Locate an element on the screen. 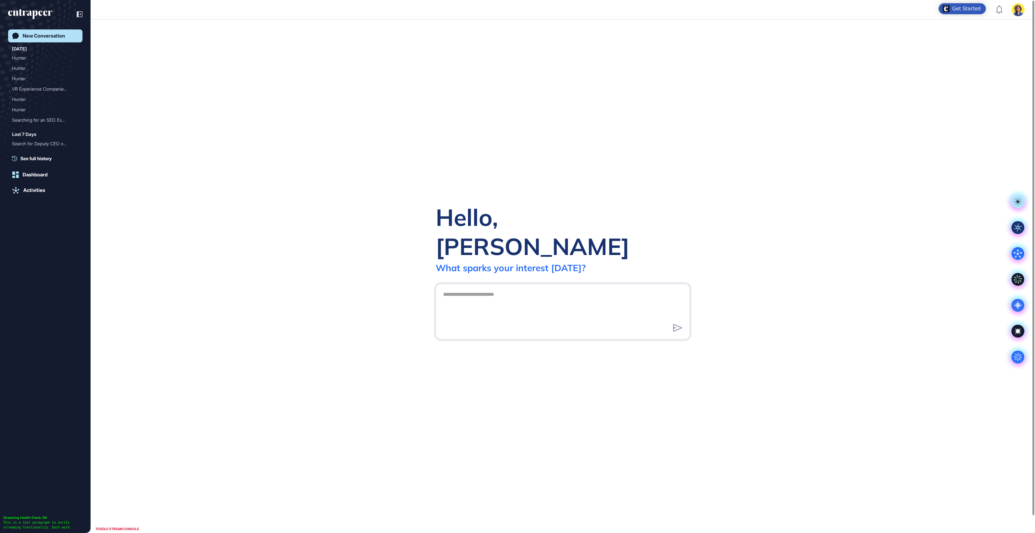 Image resolution: width=1035 pixels, height=533 pixels. a: See full history is located at coordinates (47, 158).